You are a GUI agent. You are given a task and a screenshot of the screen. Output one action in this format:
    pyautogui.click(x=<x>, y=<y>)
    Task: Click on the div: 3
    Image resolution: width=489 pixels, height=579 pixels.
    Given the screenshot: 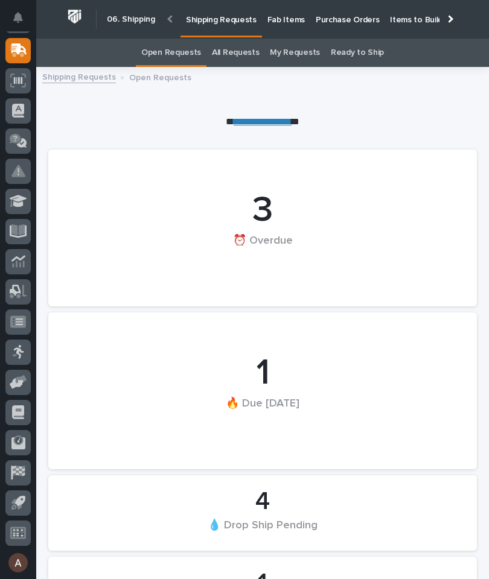 What is the action you would take?
    pyautogui.click(x=263, y=211)
    